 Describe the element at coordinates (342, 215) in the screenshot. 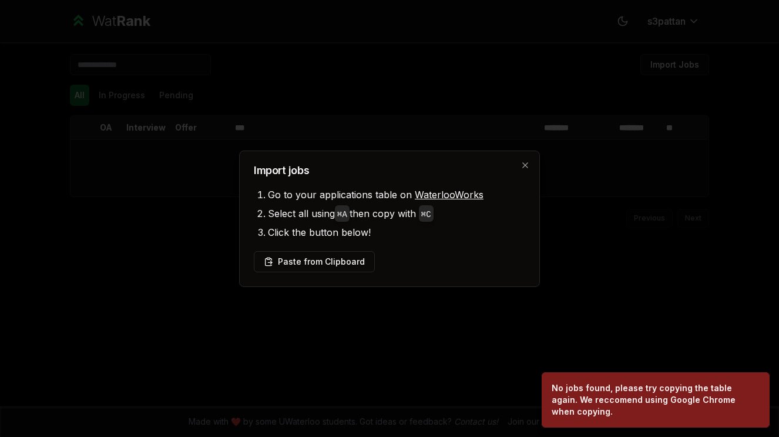

I see `code: ⌘ A` at that location.